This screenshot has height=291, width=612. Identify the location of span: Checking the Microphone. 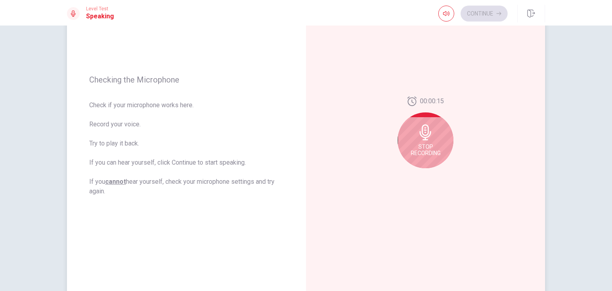
(187, 80).